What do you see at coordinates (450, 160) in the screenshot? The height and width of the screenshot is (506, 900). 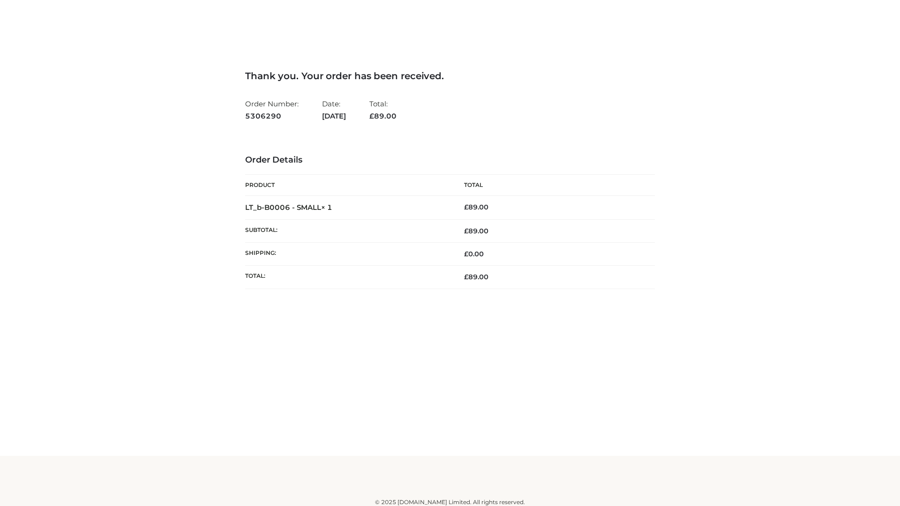 I see `h3: Order Details` at bounding box center [450, 160].